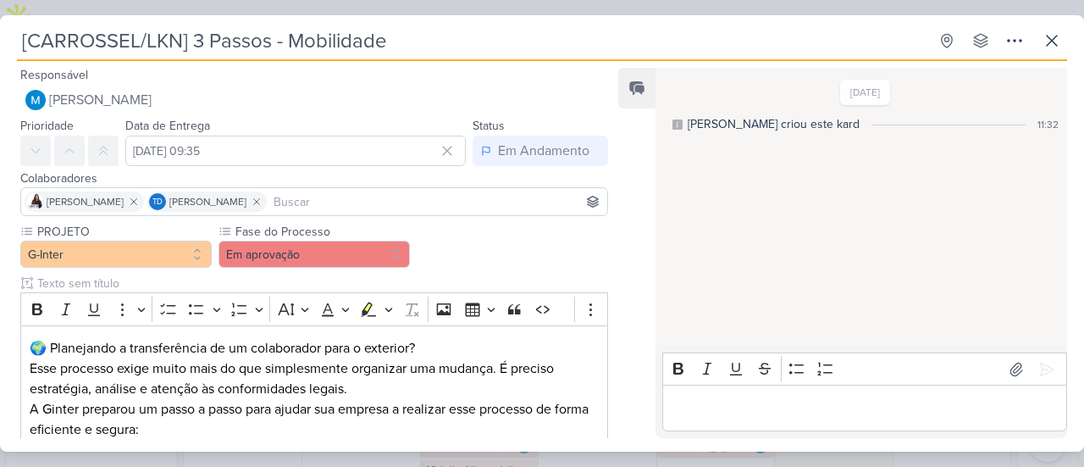  What do you see at coordinates (1048, 125) in the screenshot?
I see `div: 11:32` at bounding box center [1048, 125].